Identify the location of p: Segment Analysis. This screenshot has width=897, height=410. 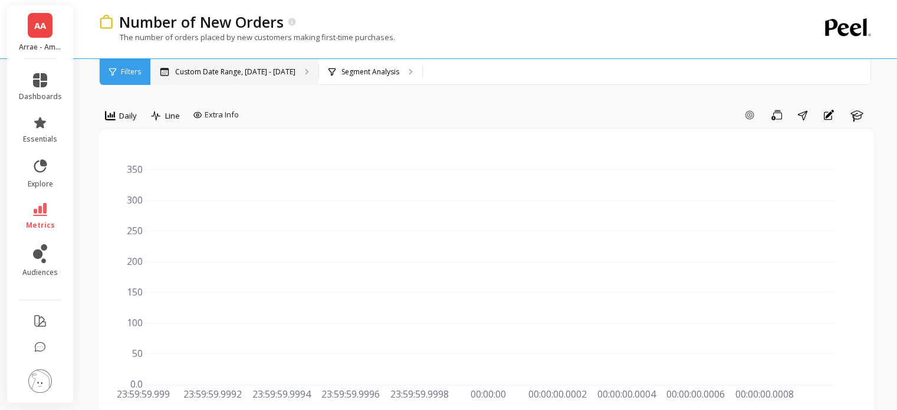
(370, 72).